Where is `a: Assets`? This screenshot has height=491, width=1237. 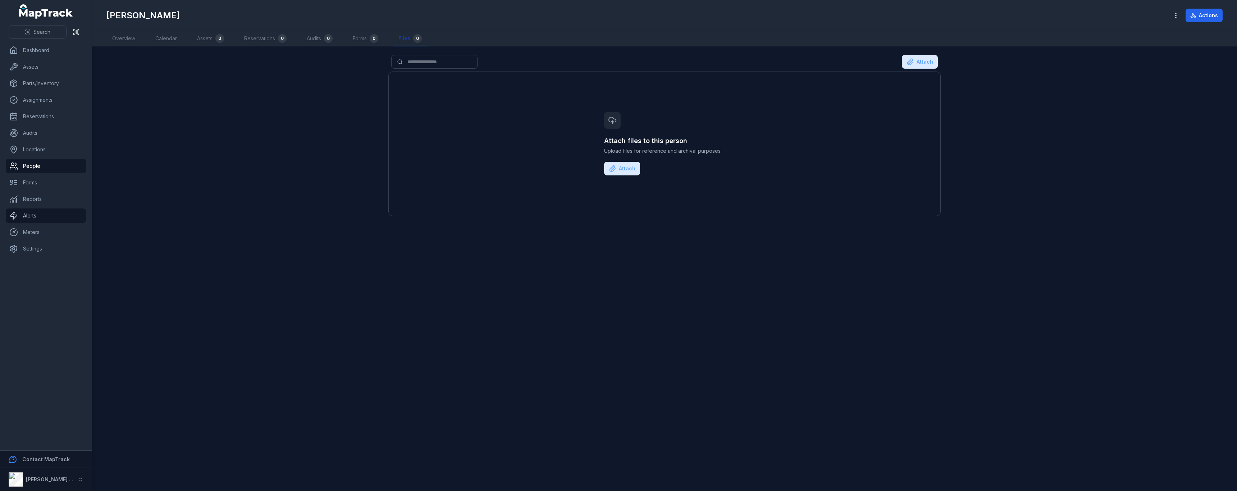
a: Assets is located at coordinates (46, 67).